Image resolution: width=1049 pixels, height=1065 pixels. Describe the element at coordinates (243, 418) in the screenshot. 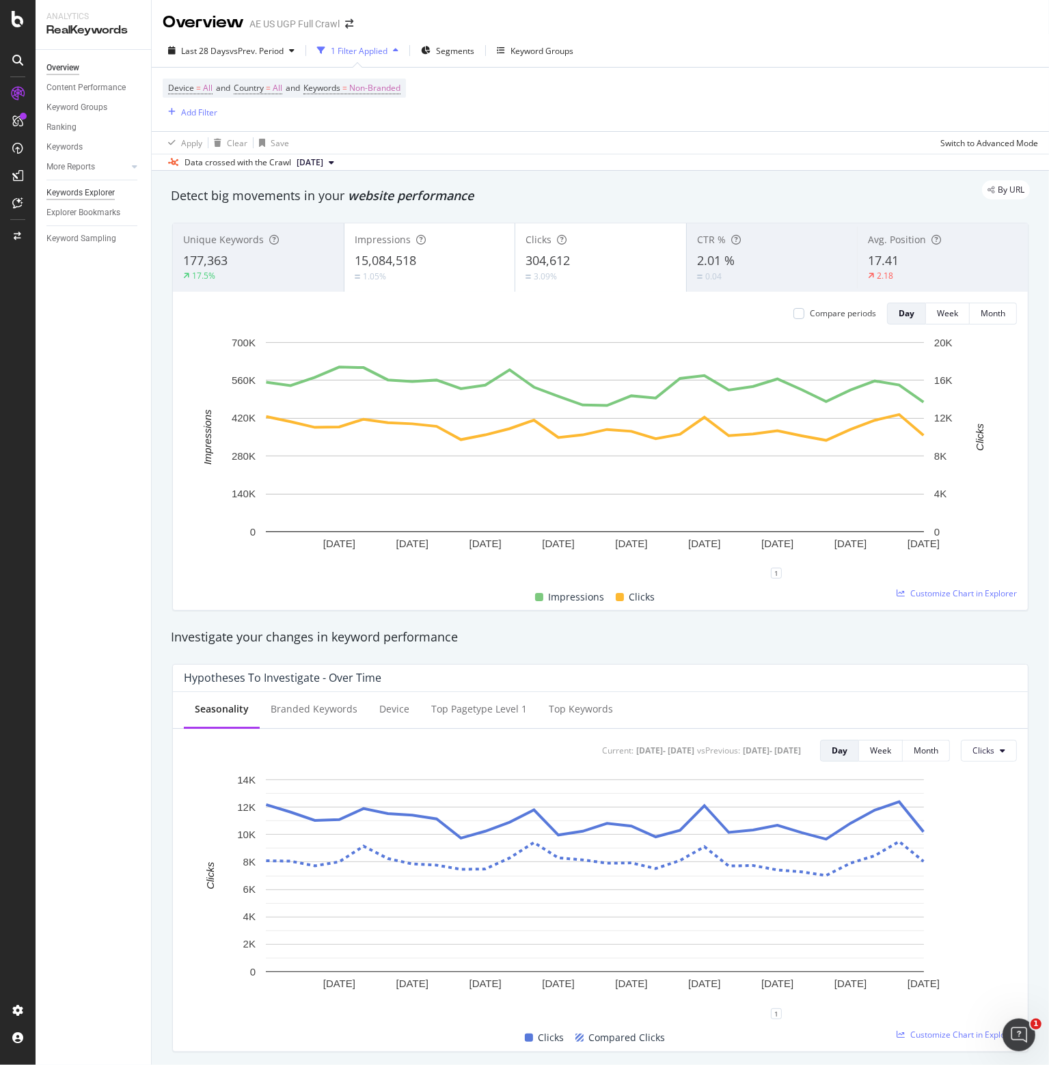

I see `text: 420K` at that location.